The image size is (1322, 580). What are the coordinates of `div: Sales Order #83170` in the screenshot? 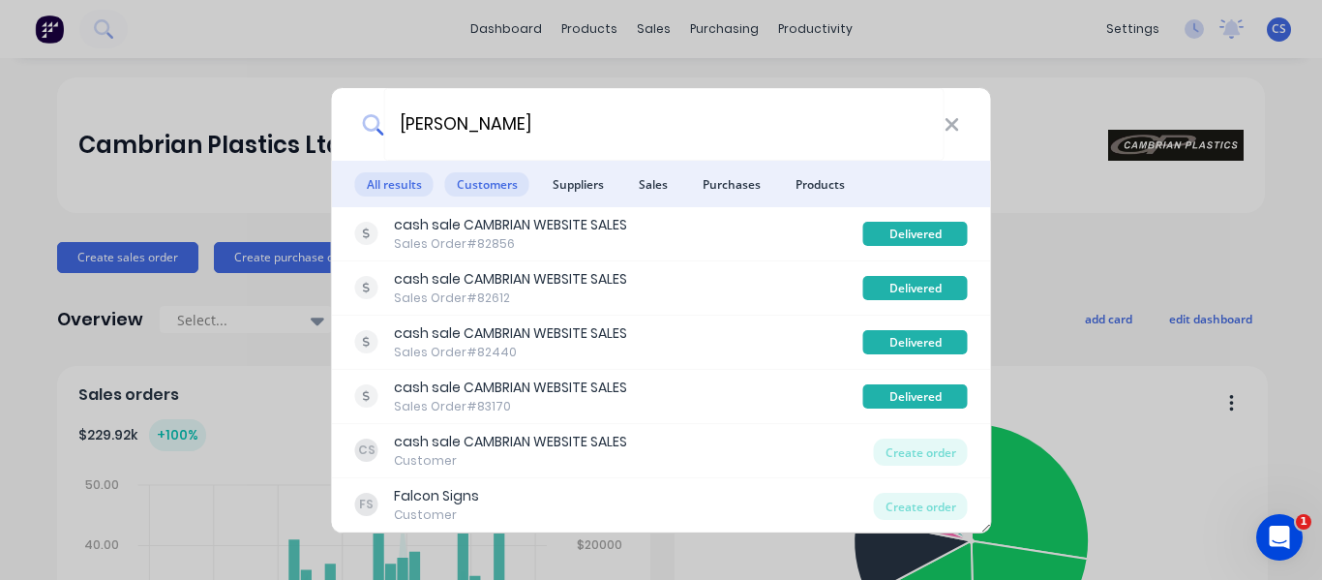 It's located at (510, 406).